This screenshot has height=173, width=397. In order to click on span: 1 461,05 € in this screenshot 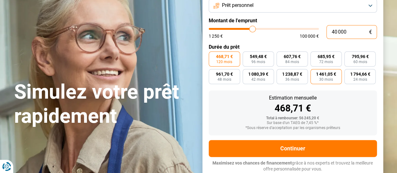, I will do `click(326, 74)`.